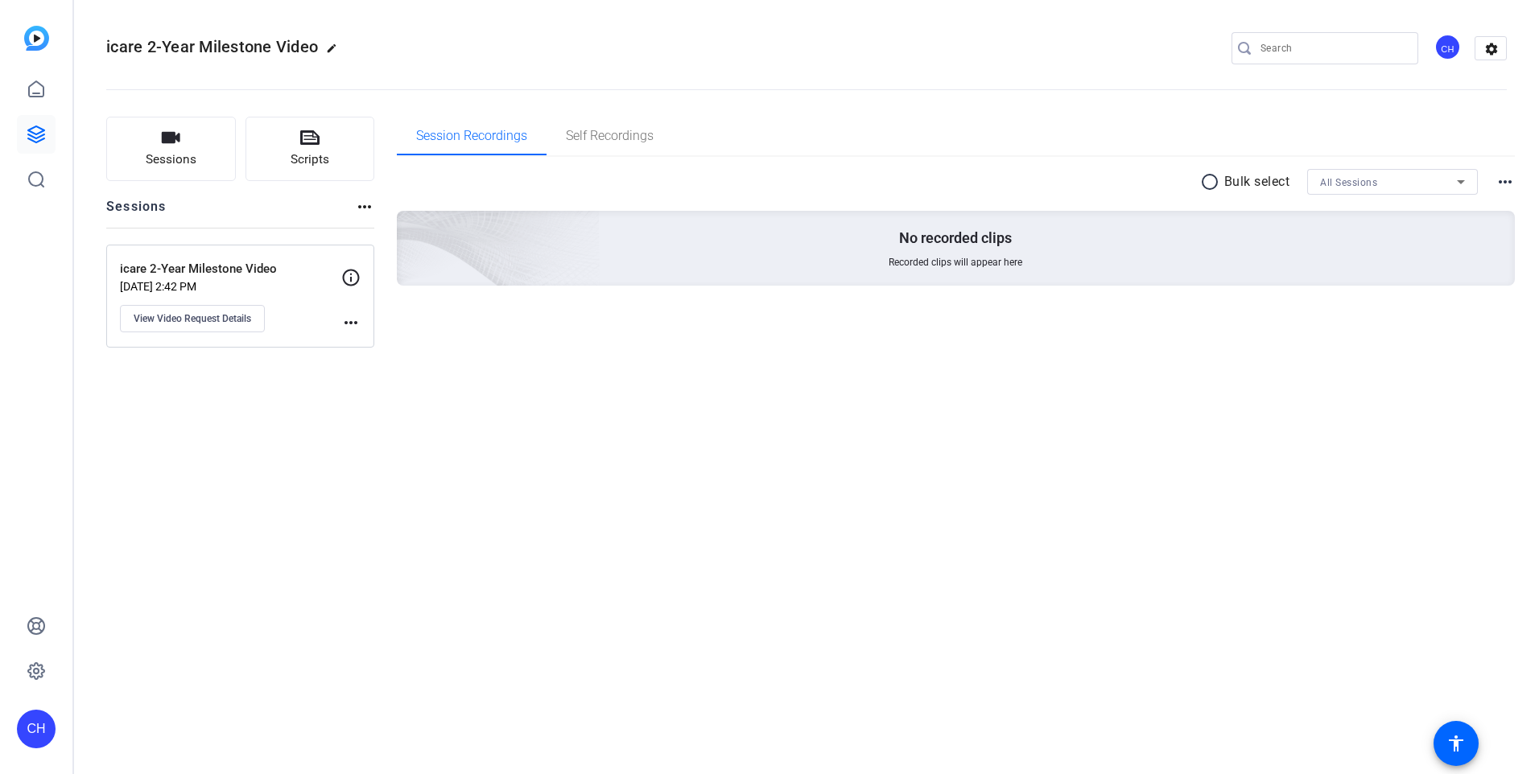 This screenshot has height=774, width=1539. What do you see at coordinates (955, 238) in the screenshot?
I see `p: No recorded clips` at bounding box center [955, 238].